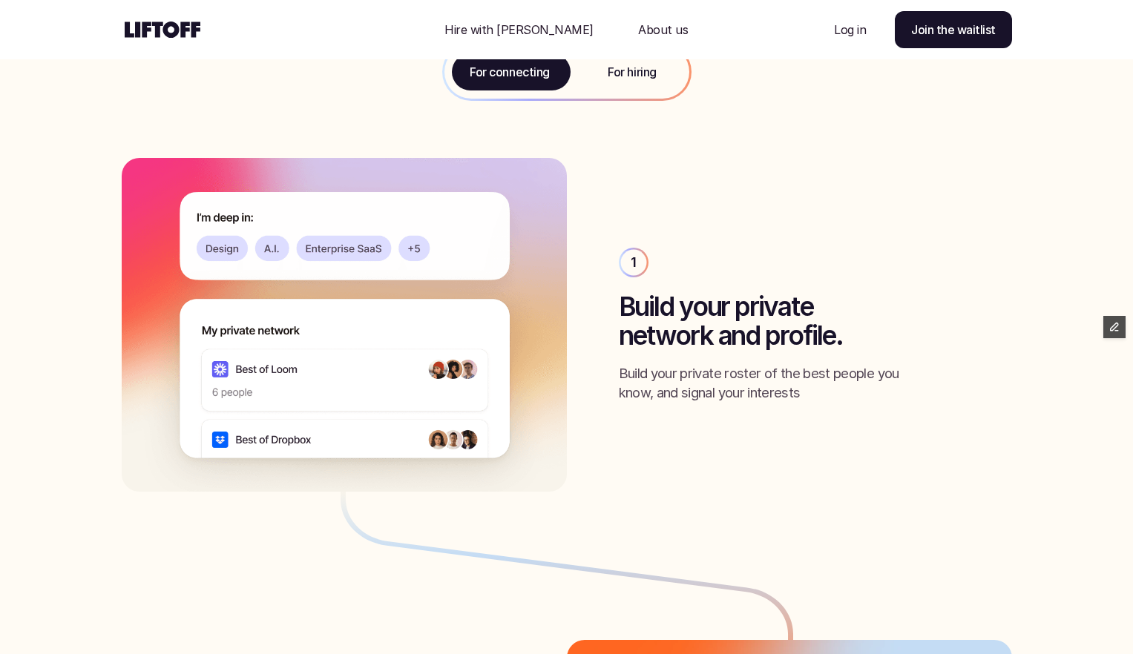 The width and height of the screenshot is (1133, 654). I want to click on p: Build your private roster of the best people you know, and signal your interests, so click(776, 384).